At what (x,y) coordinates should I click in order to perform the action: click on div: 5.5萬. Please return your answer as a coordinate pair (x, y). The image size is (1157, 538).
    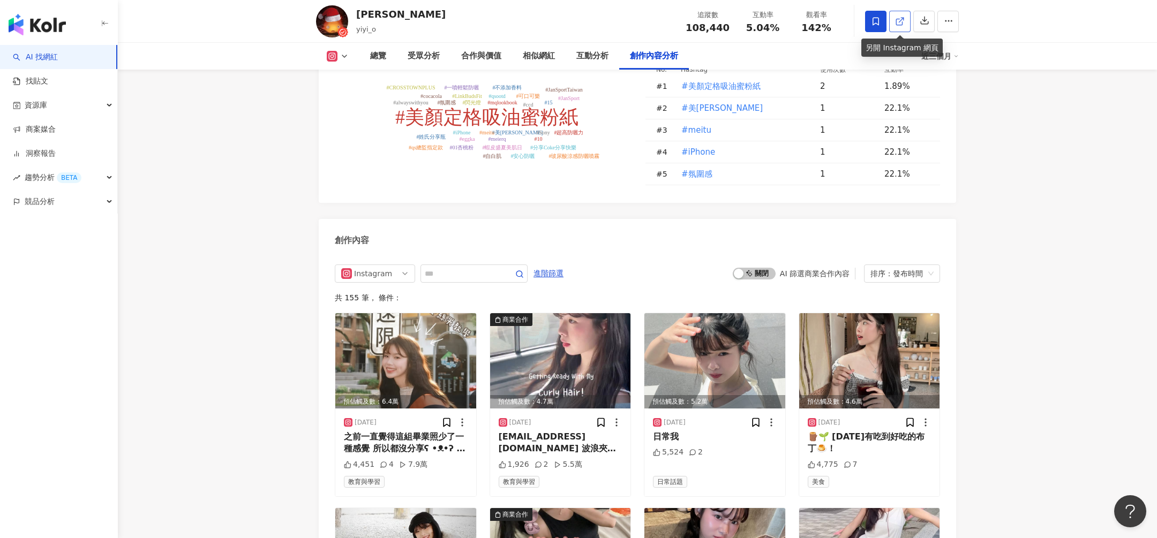
    Looking at the image, I should click on (568, 465).